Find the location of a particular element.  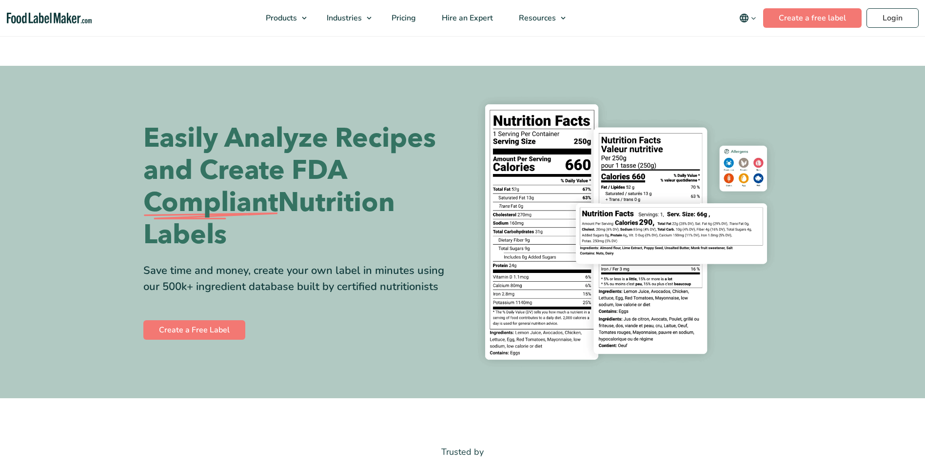

h1: Easily Analyze Recipes and Create FDA Nutrition Labels is located at coordinates (299, 187).